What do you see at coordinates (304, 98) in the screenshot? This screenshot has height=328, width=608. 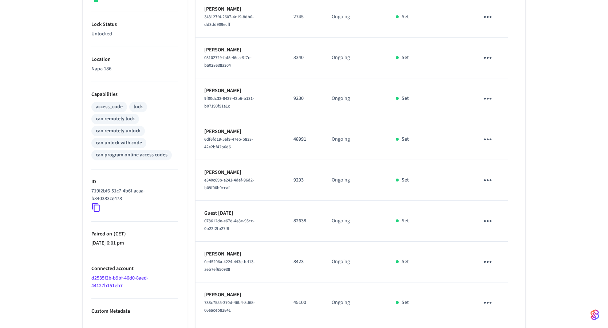 I see `p: 9230` at bounding box center [304, 98].